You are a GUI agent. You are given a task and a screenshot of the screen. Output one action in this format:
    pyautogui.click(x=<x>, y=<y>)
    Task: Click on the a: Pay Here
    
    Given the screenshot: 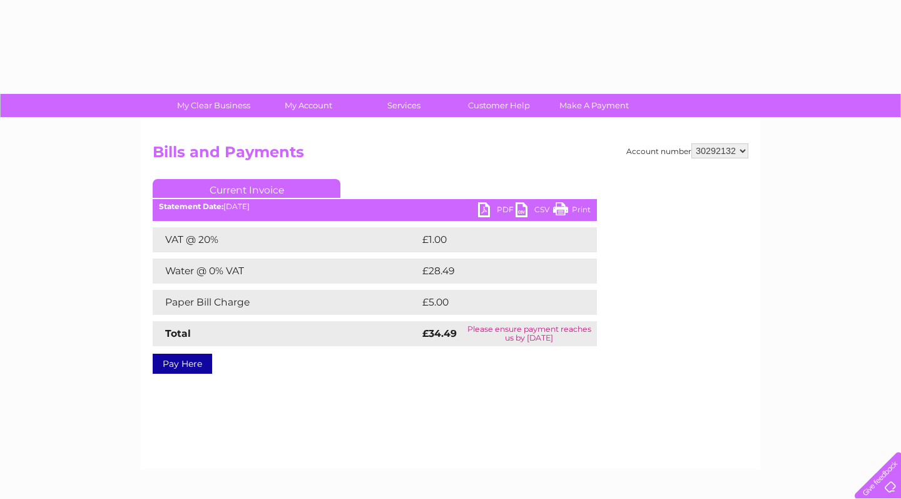 What is the action you would take?
    pyautogui.click(x=182, y=364)
    